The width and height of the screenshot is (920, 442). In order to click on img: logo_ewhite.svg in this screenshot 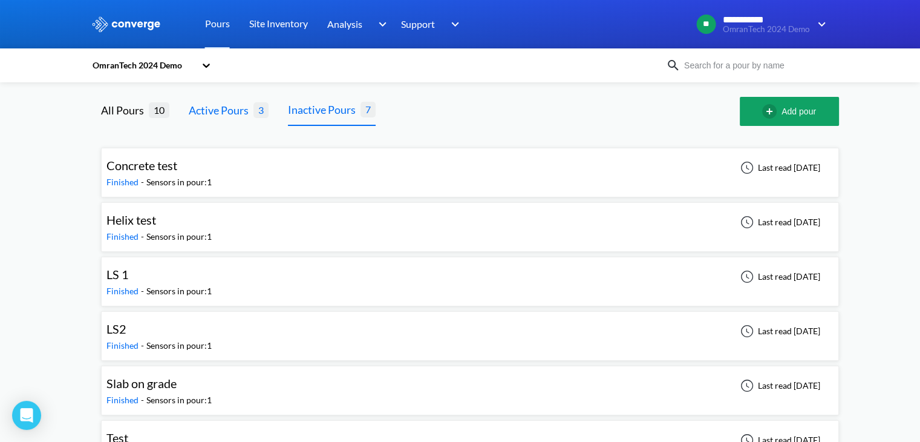, I will do `click(126, 24)`.